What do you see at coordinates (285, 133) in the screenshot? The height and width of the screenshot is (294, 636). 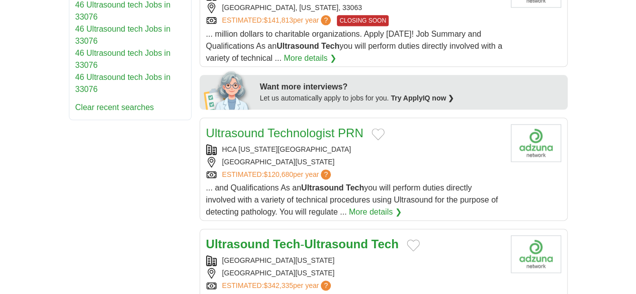 I see `a: Ultrasound Technologist PRN` at bounding box center [285, 133].